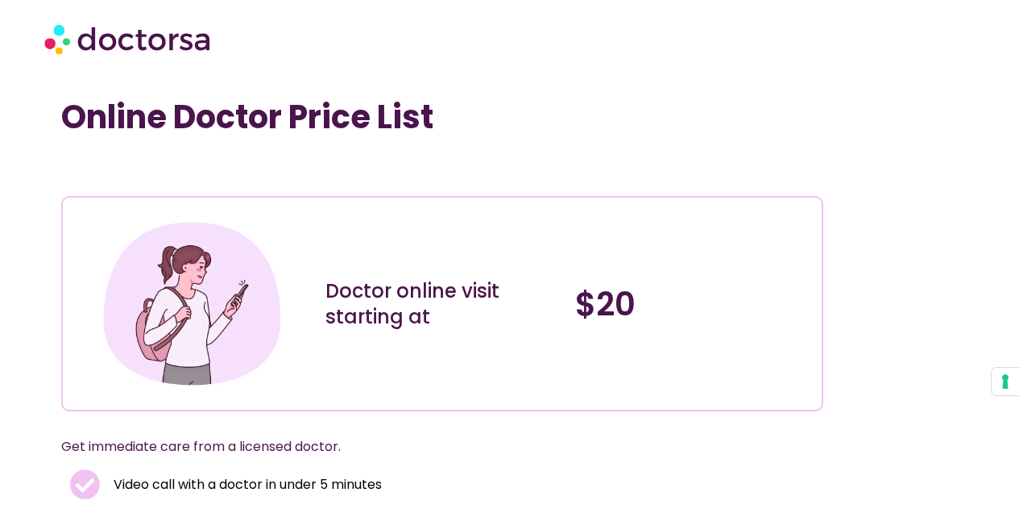  What do you see at coordinates (246, 484) in the screenshot?
I see `span: Video call with a doctor in under 5 minutes` at bounding box center [246, 484].